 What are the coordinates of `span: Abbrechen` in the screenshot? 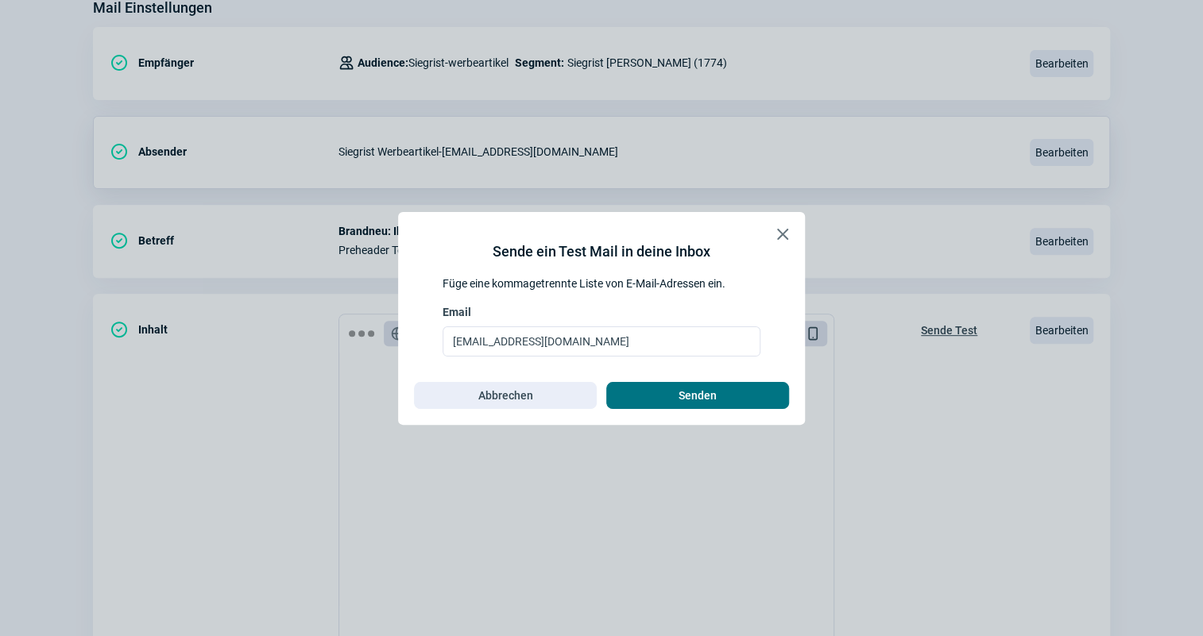 It's located at (505, 396).